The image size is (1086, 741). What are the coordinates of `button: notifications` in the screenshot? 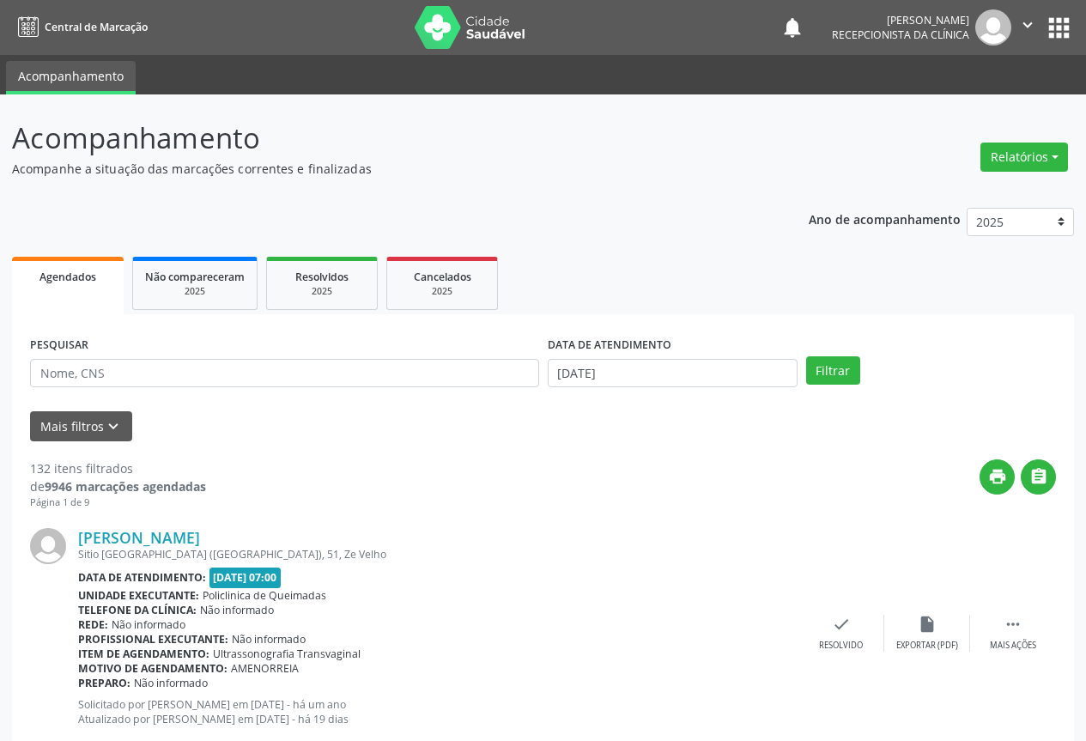 It's located at (792, 27).